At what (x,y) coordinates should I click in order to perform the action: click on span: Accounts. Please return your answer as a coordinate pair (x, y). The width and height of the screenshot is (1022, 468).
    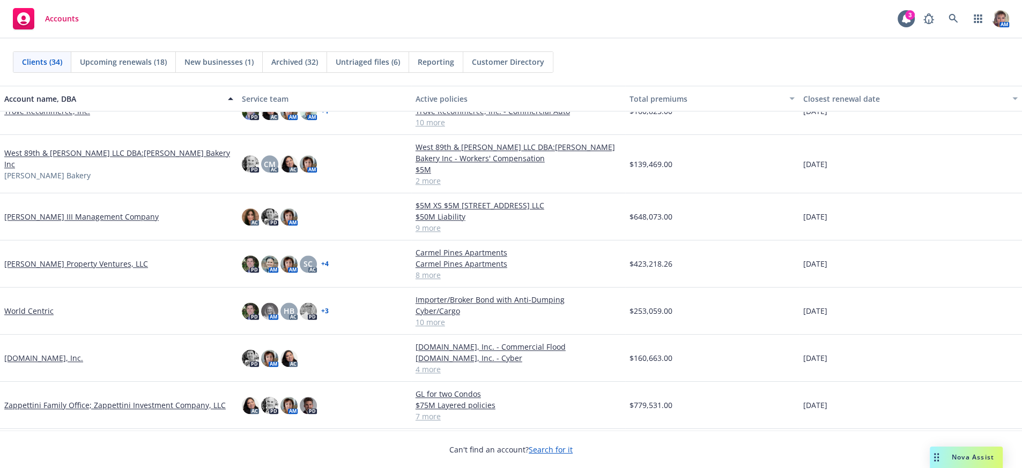
    Looking at the image, I should click on (62, 19).